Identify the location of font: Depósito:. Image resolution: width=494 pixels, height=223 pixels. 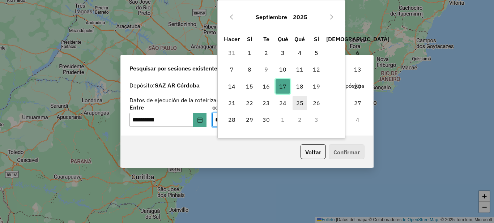
(142, 85).